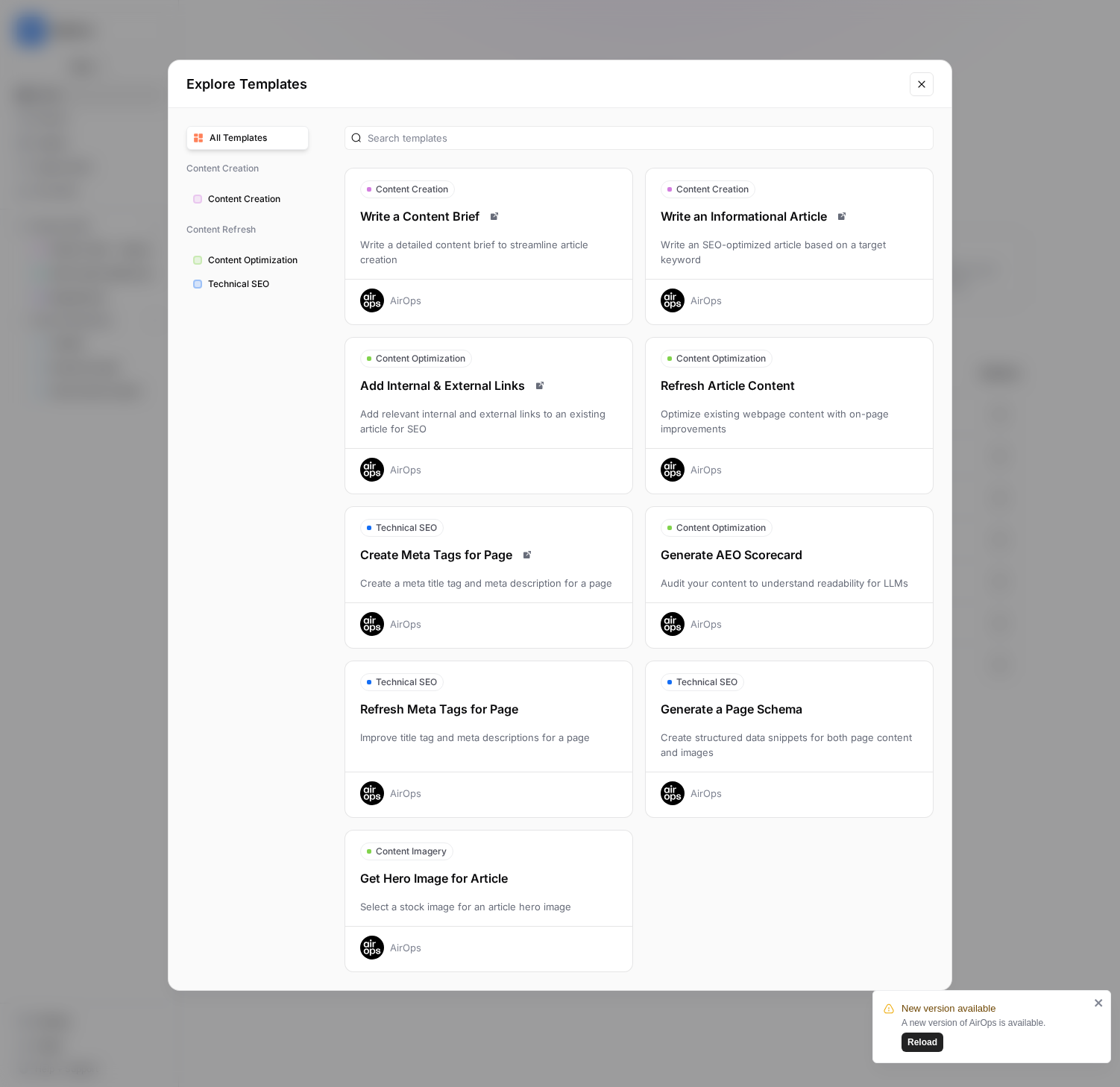  Describe the element at coordinates (788, 385) in the screenshot. I see `div: Refresh Article Content` at that location.